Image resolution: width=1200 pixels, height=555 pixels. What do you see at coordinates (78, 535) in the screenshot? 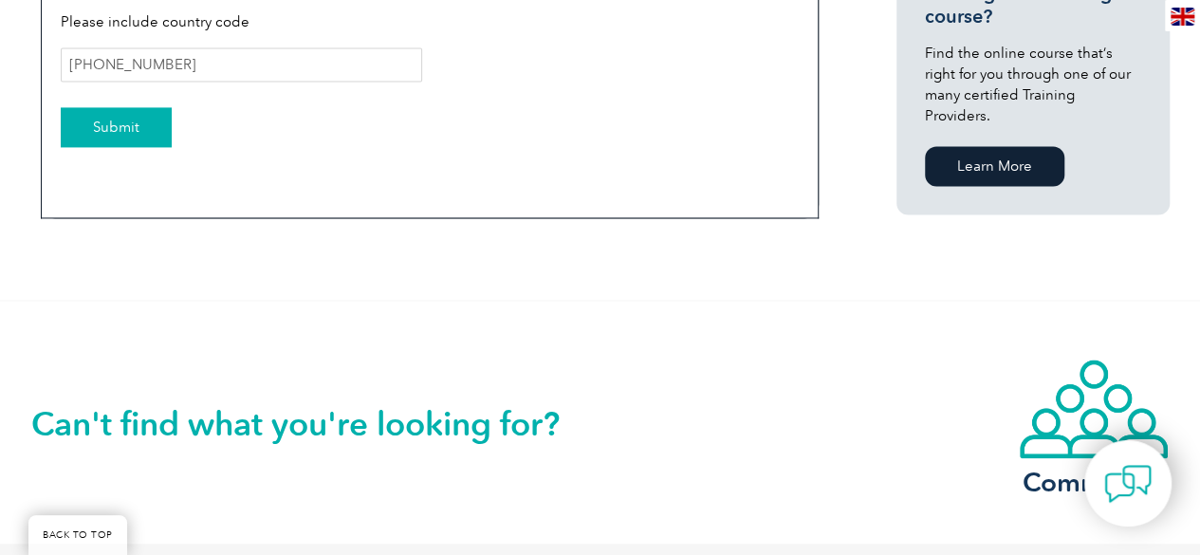
I see `a: BACK TO TOP` at bounding box center [78, 535].